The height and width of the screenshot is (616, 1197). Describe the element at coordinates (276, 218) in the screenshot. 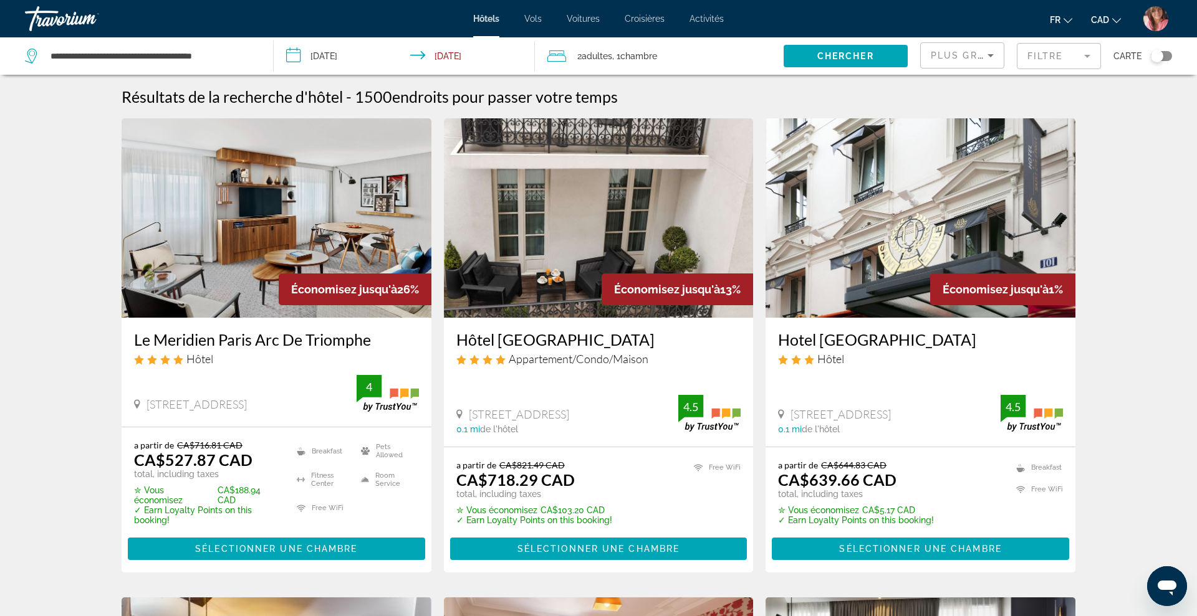

I see `a: Hotel image` at that location.